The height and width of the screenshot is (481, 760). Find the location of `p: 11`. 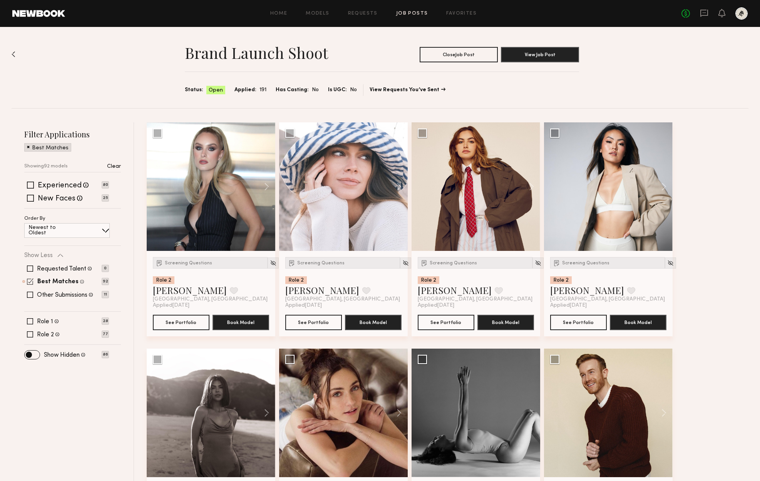

p: 11 is located at coordinates (105, 295).